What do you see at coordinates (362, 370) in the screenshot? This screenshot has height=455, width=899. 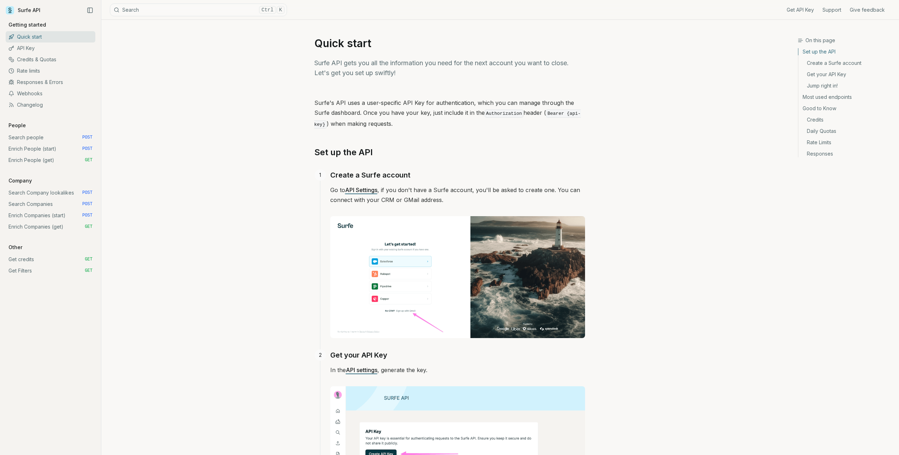 I see `a: API settings` at bounding box center [362, 370].